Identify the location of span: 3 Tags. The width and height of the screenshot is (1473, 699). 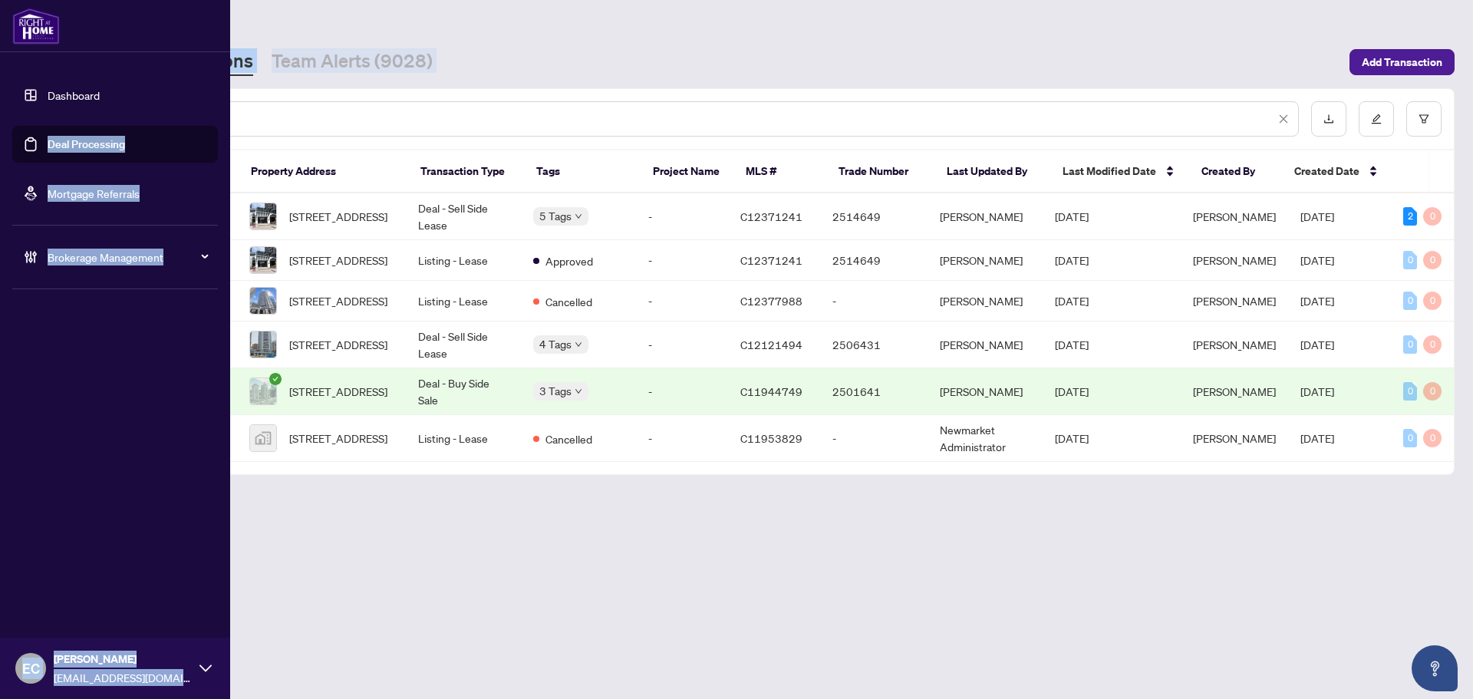
(555, 390).